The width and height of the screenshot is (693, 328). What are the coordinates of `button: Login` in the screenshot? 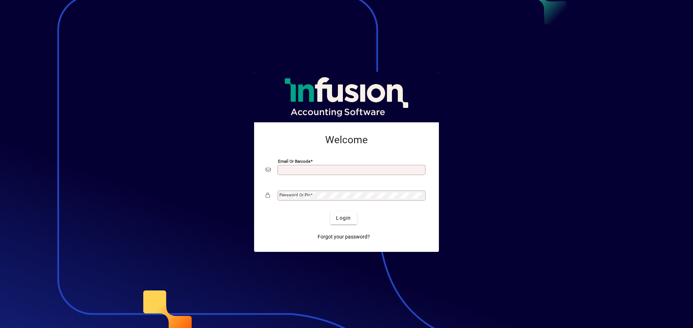 It's located at (343, 218).